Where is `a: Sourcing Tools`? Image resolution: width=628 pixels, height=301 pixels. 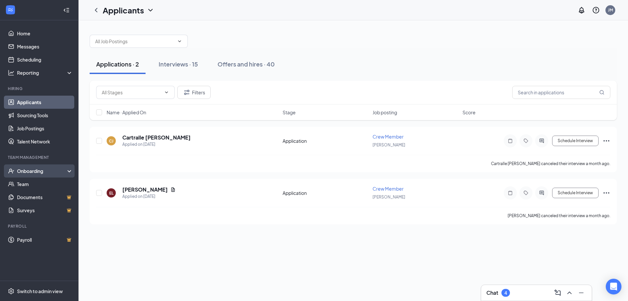
a: Sourcing Tools is located at coordinates (45, 115).